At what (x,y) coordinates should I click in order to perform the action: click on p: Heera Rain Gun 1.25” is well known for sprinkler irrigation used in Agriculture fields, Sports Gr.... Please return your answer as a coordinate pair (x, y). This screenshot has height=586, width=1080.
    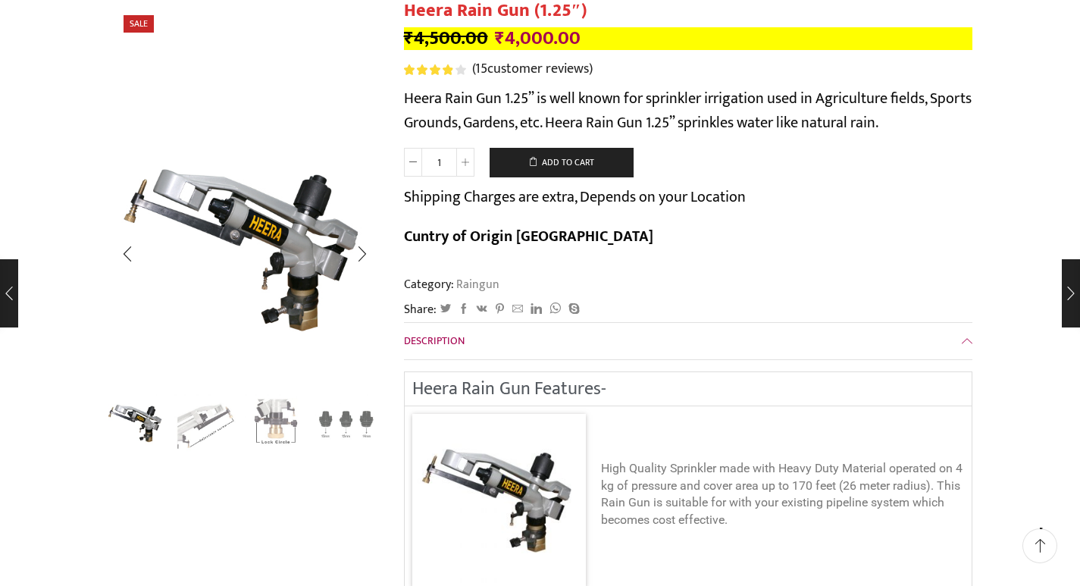
    Looking at the image, I should click on (688, 111).